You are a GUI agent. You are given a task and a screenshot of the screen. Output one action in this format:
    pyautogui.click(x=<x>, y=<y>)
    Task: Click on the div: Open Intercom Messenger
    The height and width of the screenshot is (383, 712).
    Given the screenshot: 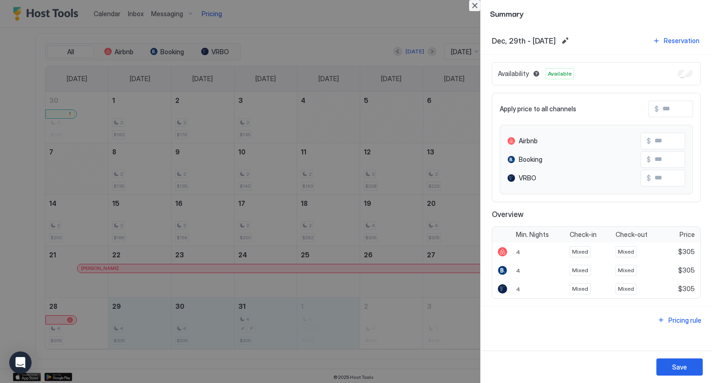 What is the action you would take?
    pyautogui.click(x=20, y=363)
    